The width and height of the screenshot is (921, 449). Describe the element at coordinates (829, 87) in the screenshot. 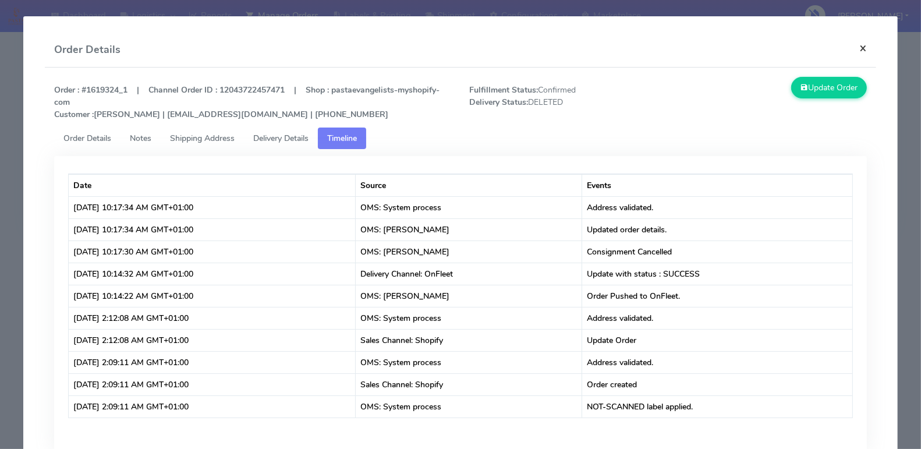

I see `button: Update Order` at that location.